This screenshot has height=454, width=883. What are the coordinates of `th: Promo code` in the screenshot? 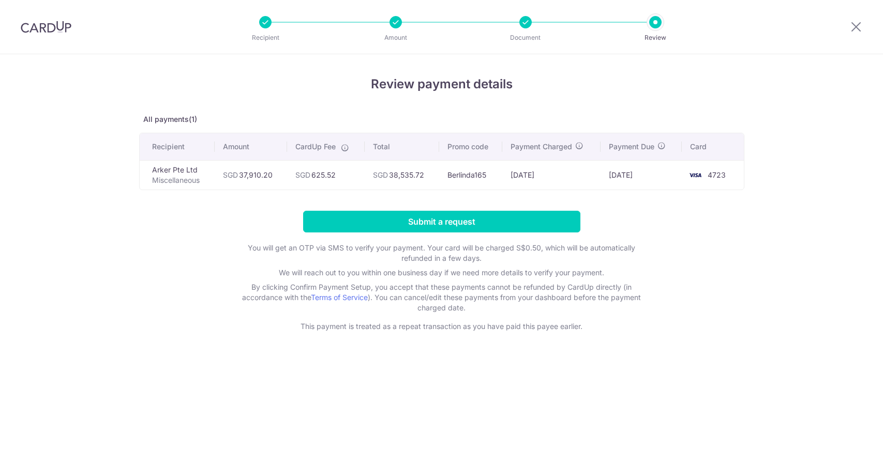 It's located at (471, 147).